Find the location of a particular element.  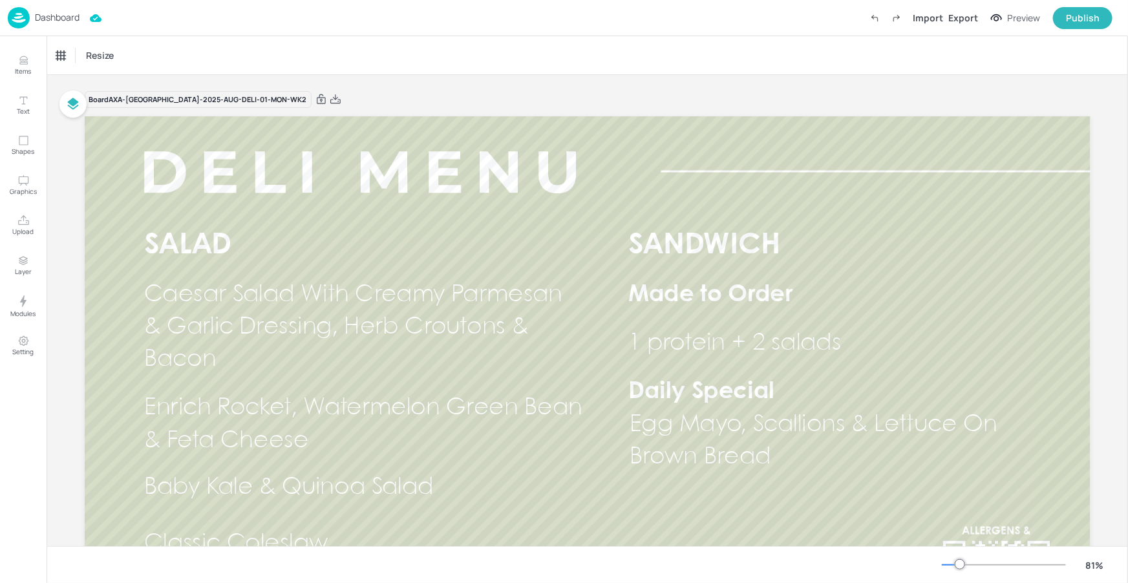

span: SALAD is located at coordinates (187, 246).